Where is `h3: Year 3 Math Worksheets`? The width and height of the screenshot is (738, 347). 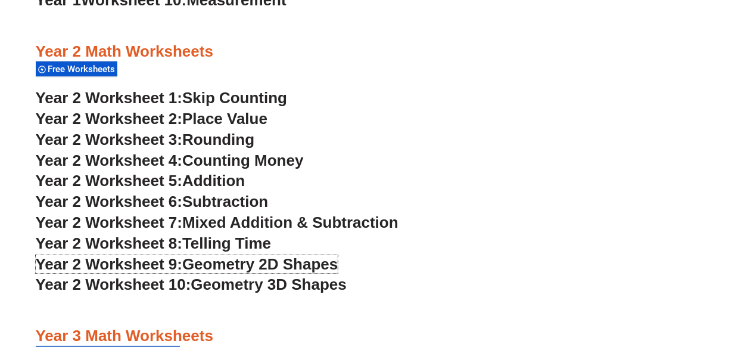
h3: Year 3 Math Worksheets is located at coordinates (369, 336).